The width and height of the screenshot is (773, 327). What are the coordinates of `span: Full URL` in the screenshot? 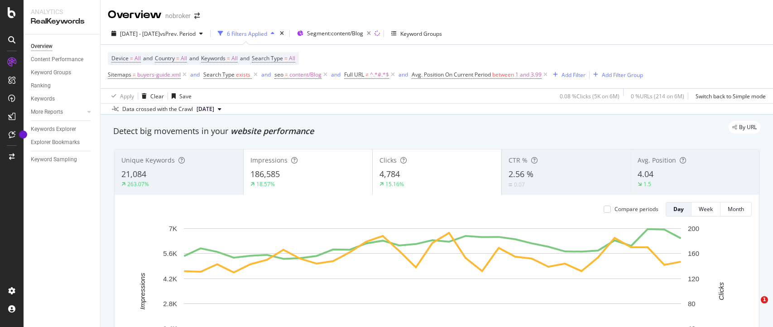 It's located at (354, 74).